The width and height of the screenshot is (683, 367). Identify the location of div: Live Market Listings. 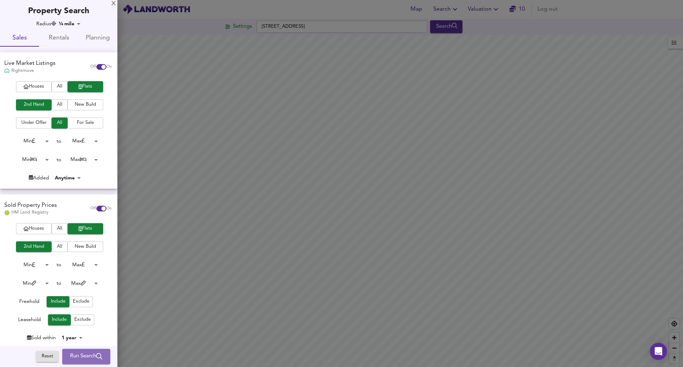
(30, 63).